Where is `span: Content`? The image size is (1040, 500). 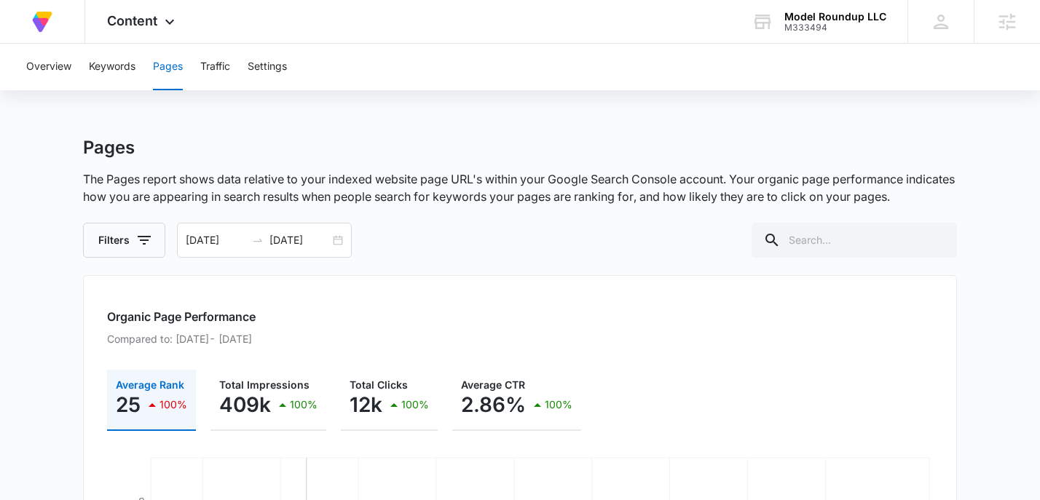
span: Content is located at coordinates (132, 20).